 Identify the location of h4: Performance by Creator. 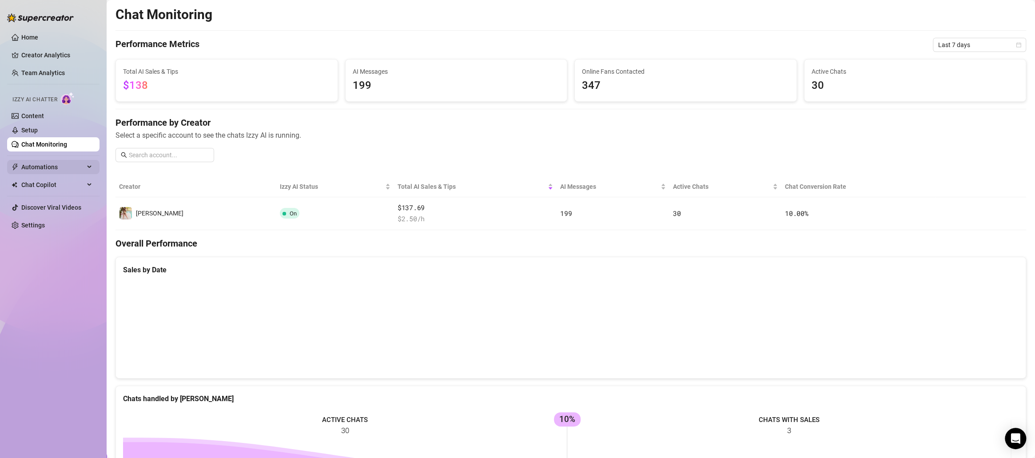
(571, 123).